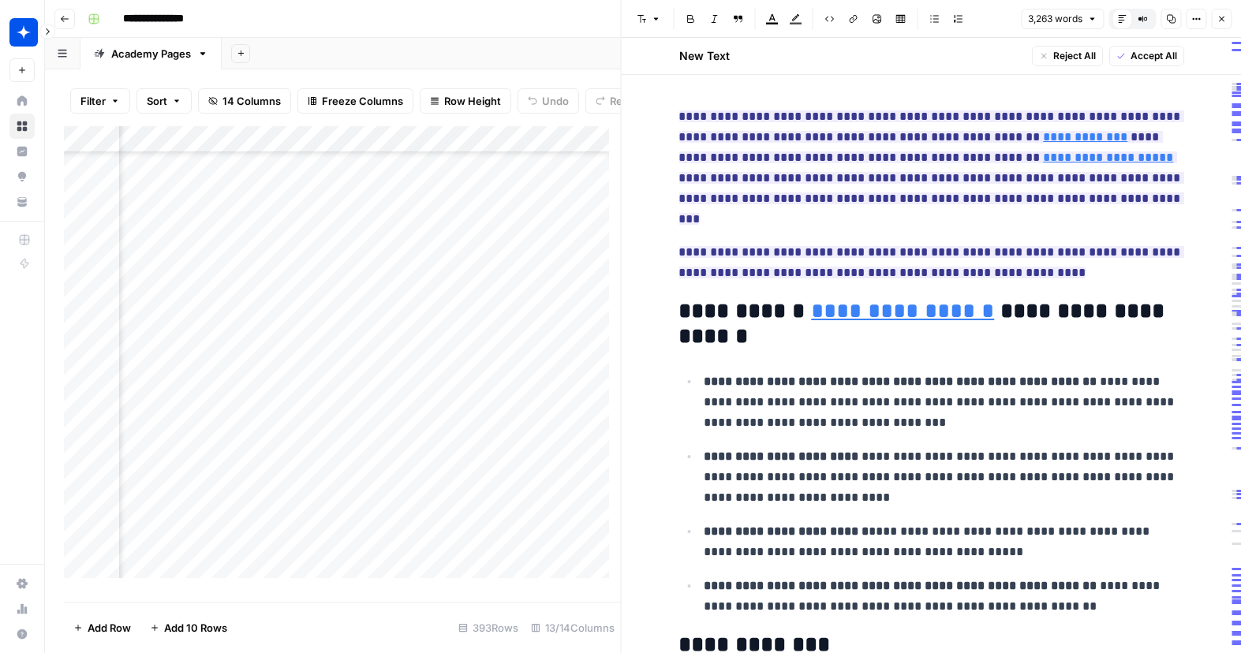 This screenshot has height=653, width=1241. Describe the element at coordinates (109, 628) in the screenshot. I see `span: Add Row` at that location.